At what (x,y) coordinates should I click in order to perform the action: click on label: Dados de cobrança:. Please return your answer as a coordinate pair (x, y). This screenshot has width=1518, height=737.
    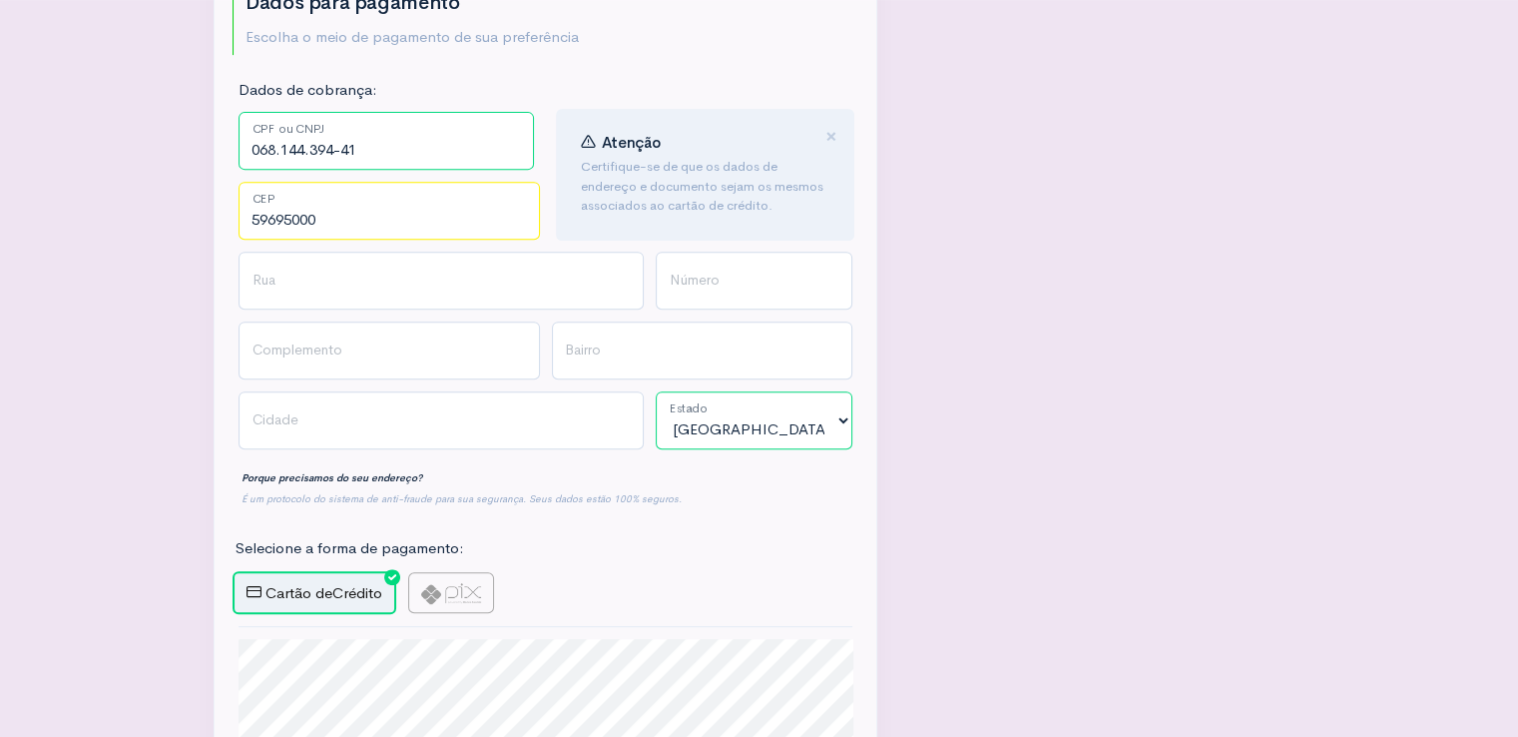
    Looking at the image, I should click on (307, 90).